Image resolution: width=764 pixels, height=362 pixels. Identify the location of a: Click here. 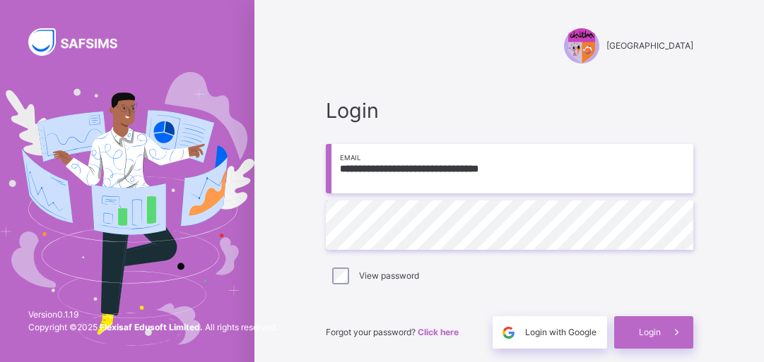
(438, 332).